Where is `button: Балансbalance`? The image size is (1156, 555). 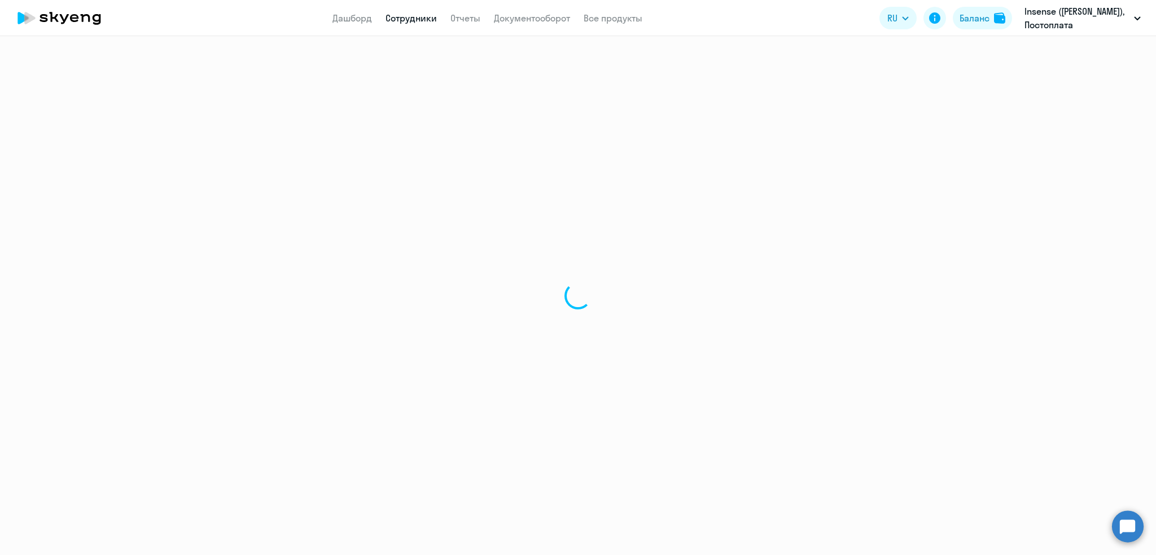 button: Балансbalance is located at coordinates (982, 18).